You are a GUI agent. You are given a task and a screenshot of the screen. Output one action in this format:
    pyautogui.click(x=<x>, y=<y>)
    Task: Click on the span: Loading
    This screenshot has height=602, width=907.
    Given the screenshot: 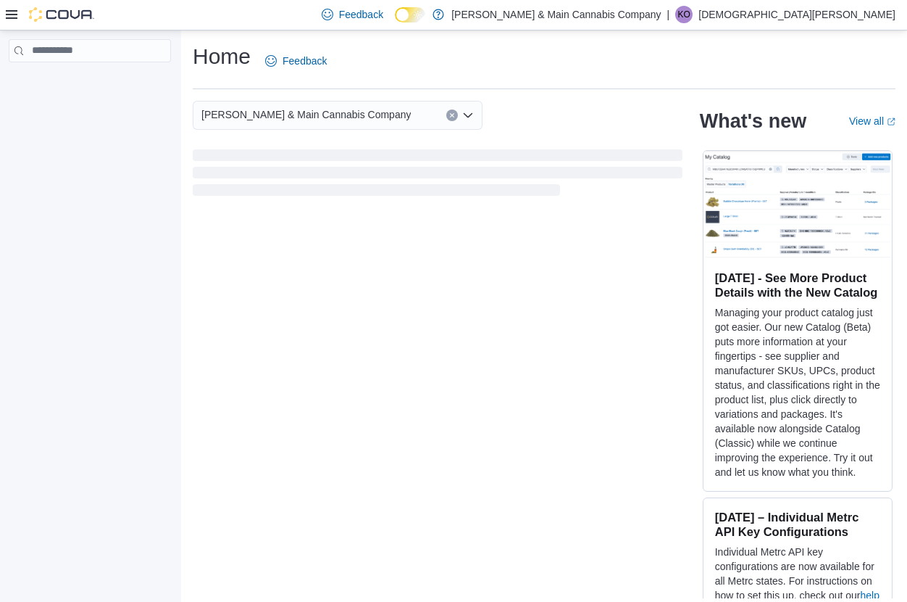 What is the action you would take?
    pyautogui.click(x=438, y=175)
    